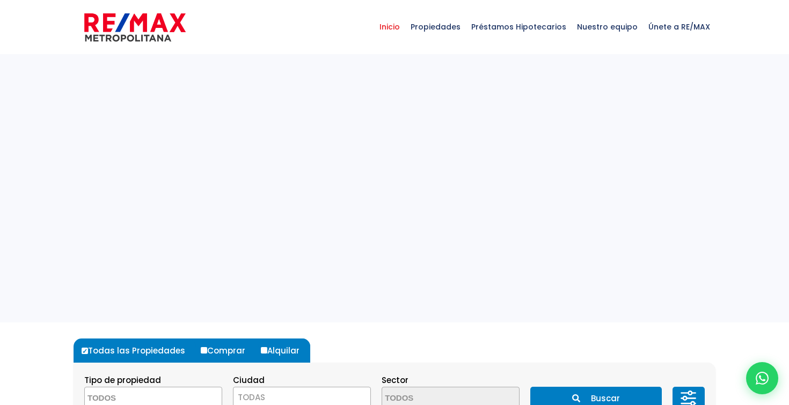  What do you see at coordinates (435, 27) in the screenshot?
I see `span: Propiedades` at bounding box center [435, 27].